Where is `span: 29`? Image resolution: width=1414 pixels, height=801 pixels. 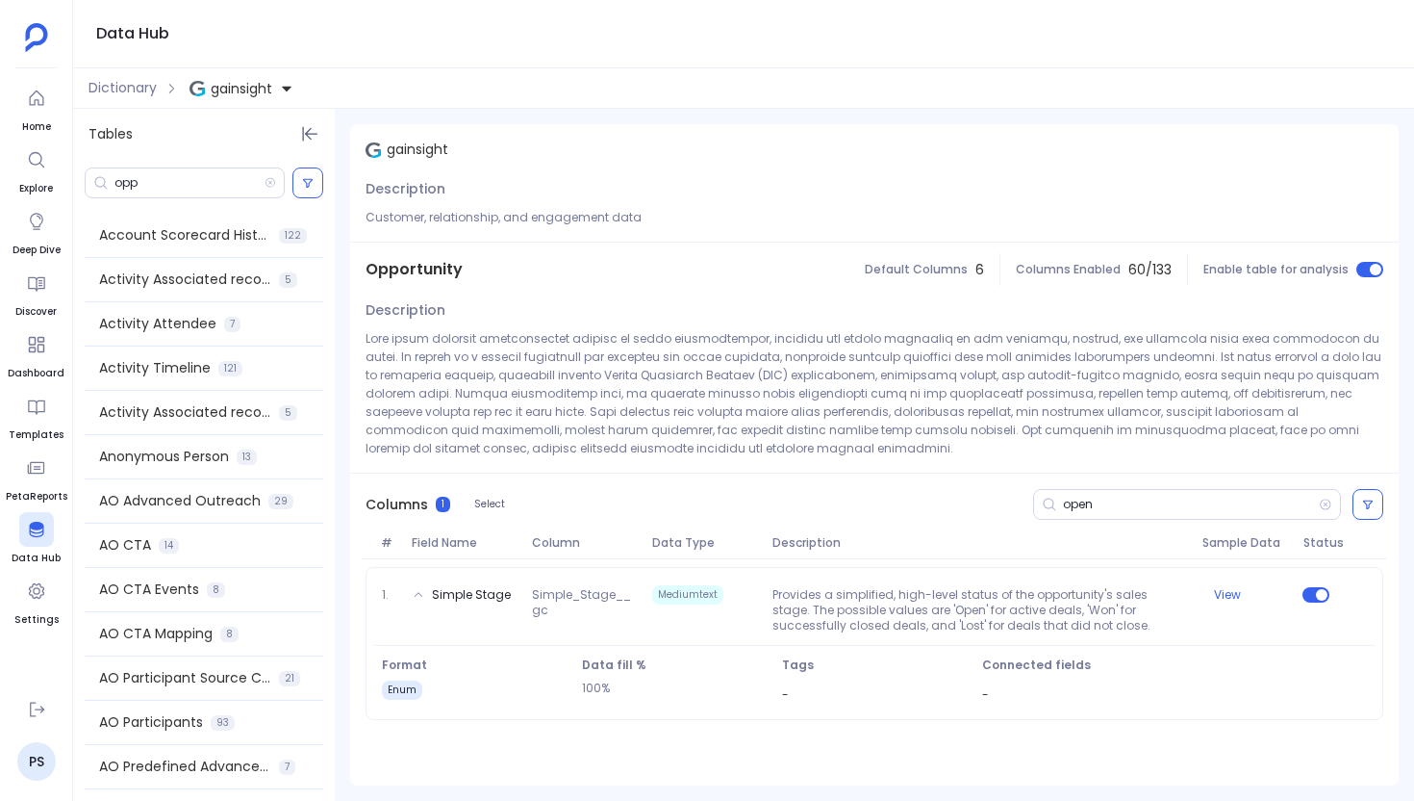 span: 29 is located at coordinates (281, 501).